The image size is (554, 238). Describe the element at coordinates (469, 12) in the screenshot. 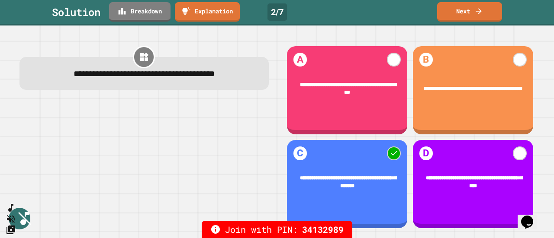

I see `a: Next` at that location.